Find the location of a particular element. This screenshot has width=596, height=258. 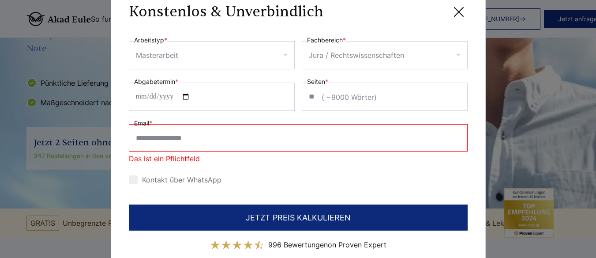

span: 996 Bewertungen is located at coordinates (298, 244).